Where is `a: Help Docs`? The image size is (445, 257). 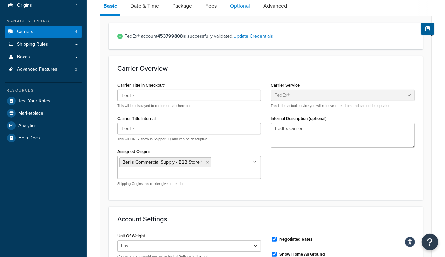 a: Help Docs is located at coordinates (43, 138).